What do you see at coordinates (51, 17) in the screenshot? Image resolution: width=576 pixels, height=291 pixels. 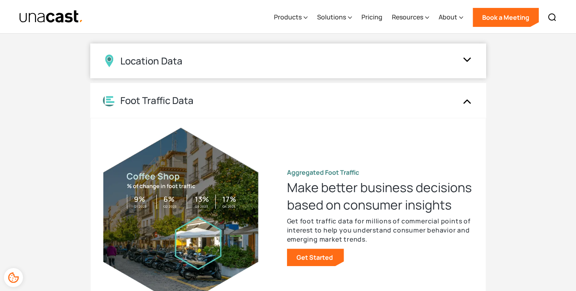 I see `img: Unacast text logo` at bounding box center [51, 17].